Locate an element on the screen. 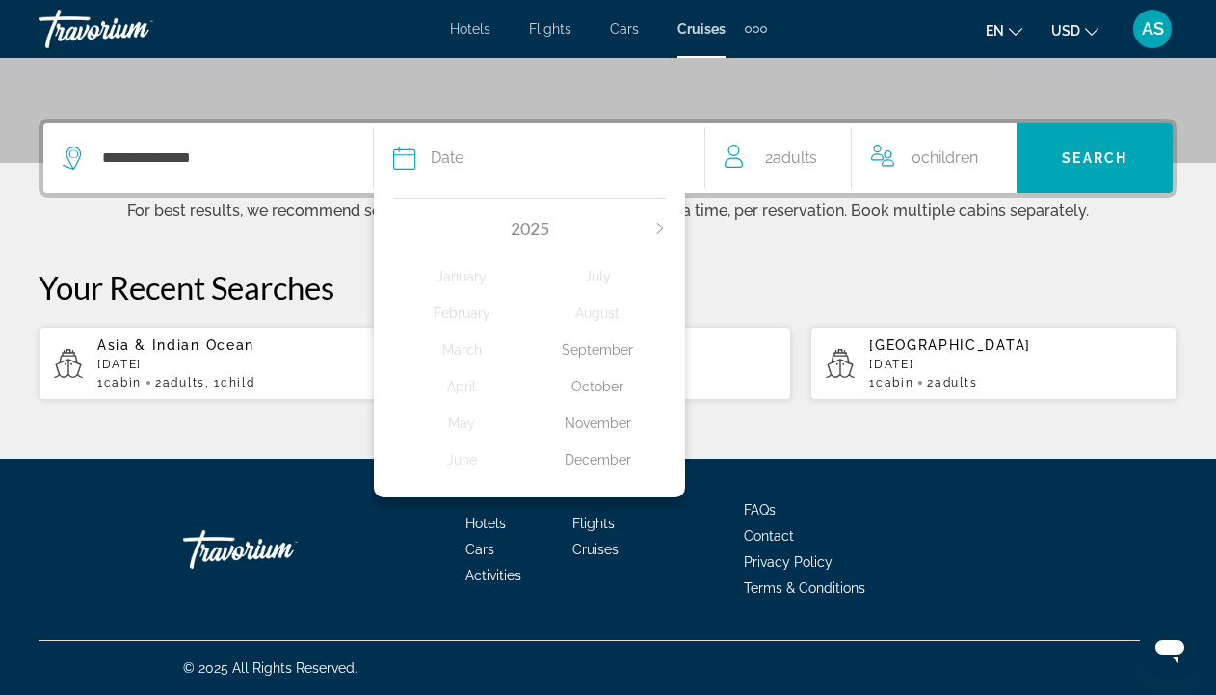 The image size is (1216, 695). span: Asia & Indian Ocean is located at coordinates (175, 345).